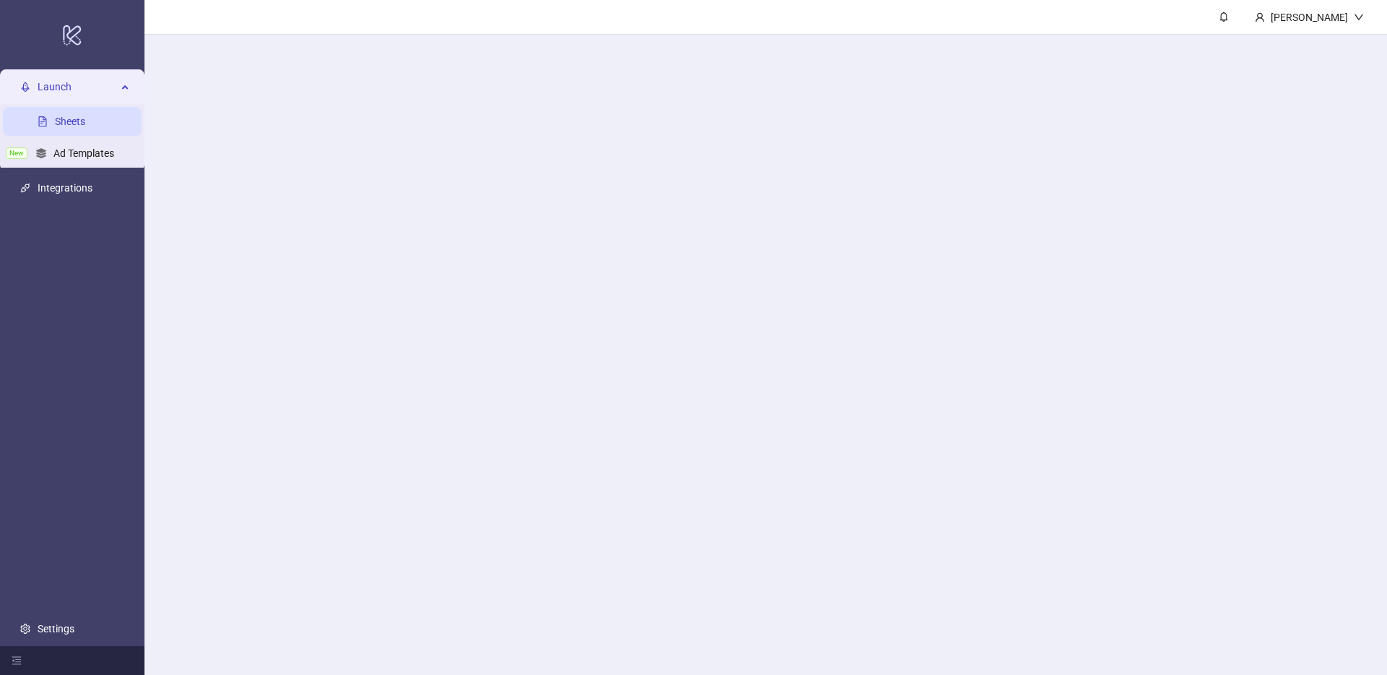 The image size is (1387, 675). What do you see at coordinates (70, 121) in the screenshot?
I see `a: Sheets` at bounding box center [70, 121].